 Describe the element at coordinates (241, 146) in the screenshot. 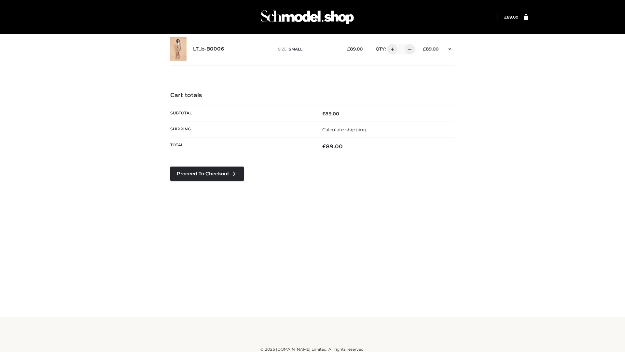

I see `th: Total` at that location.